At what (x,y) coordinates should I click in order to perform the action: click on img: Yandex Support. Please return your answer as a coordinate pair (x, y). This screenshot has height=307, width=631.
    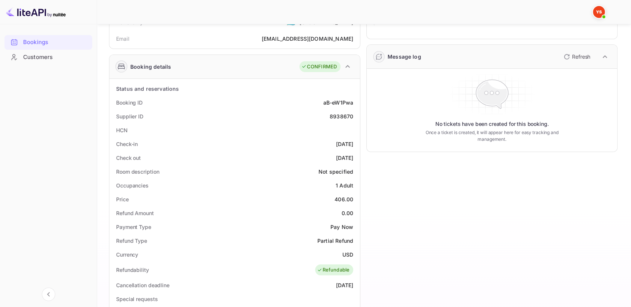
    Looking at the image, I should click on (598, 12).